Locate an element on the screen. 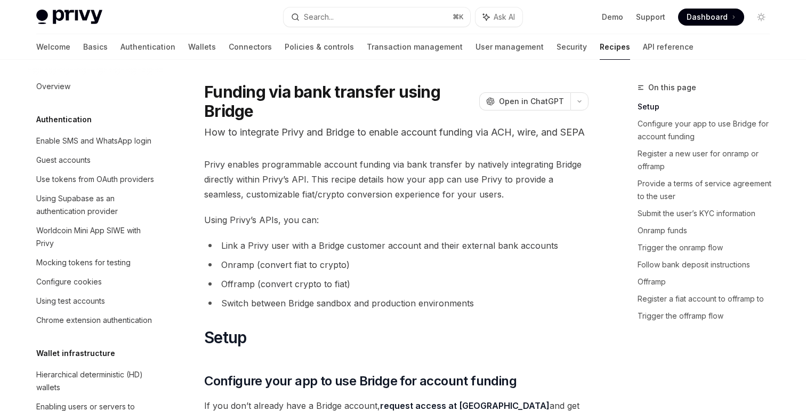 This screenshot has width=806, height=411. a: Dashboard is located at coordinates (711, 17).